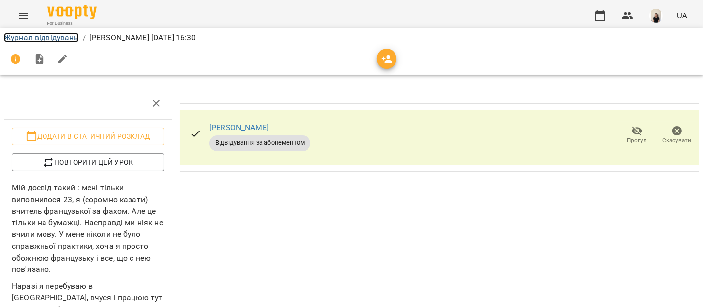  I want to click on span: Відвідування за абонементом, so click(260, 143).